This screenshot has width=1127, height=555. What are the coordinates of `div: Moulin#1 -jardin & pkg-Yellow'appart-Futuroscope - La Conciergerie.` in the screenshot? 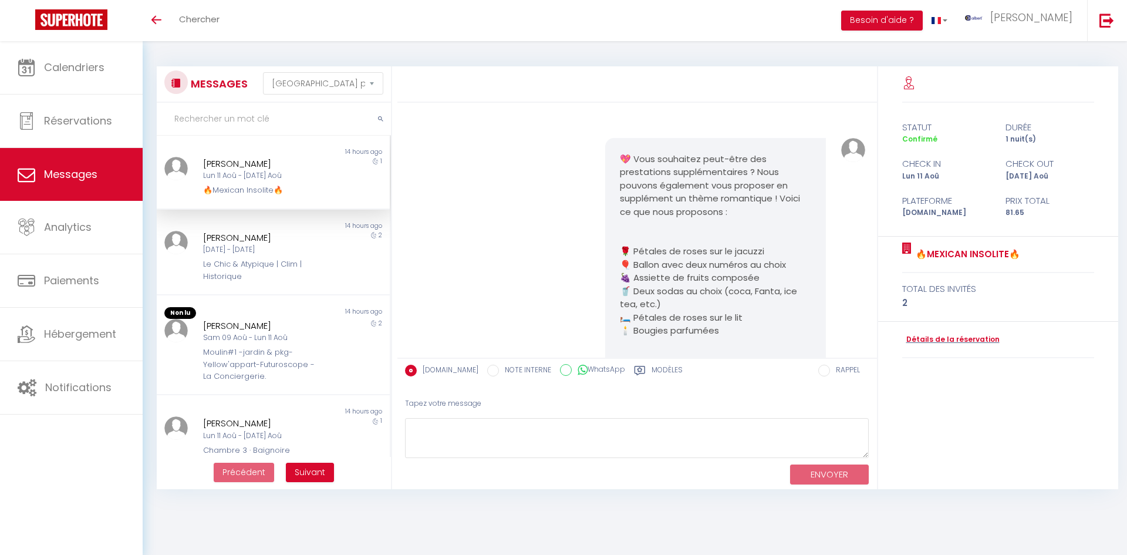 It's located at (263, 364).